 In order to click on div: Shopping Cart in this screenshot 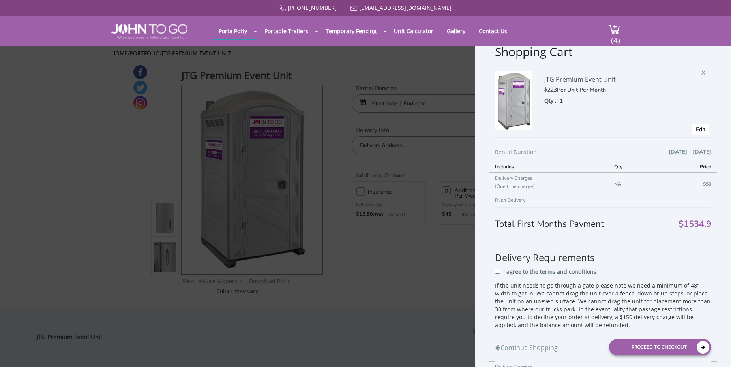, I will do `click(604, 53)`.